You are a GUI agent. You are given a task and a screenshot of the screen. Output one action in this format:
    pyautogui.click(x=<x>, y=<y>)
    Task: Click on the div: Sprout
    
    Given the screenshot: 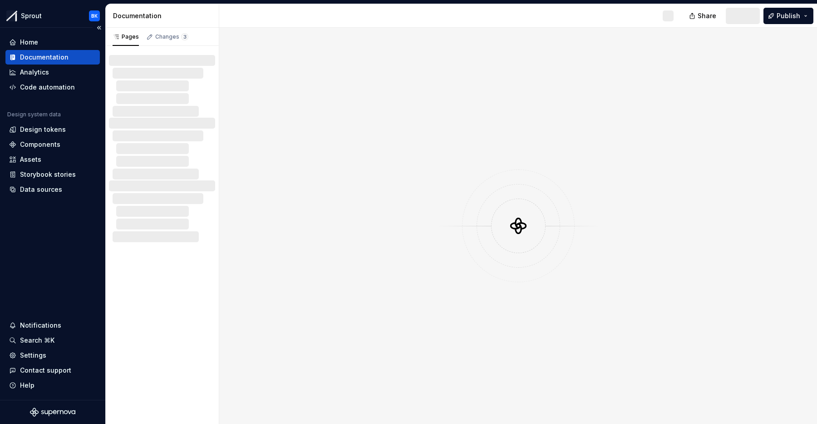 What is the action you would take?
    pyautogui.click(x=31, y=16)
    